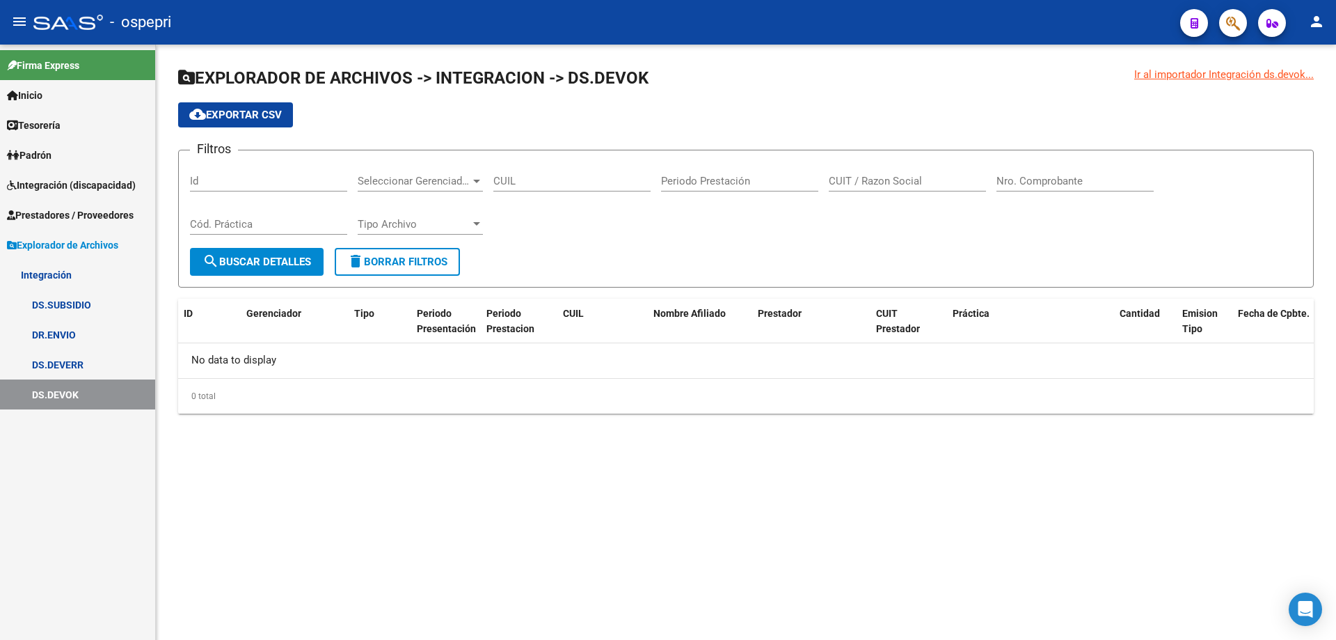 This screenshot has width=1336, height=640. Describe the element at coordinates (29, 155) in the screenshot. I see `span: Padrón` at that location.